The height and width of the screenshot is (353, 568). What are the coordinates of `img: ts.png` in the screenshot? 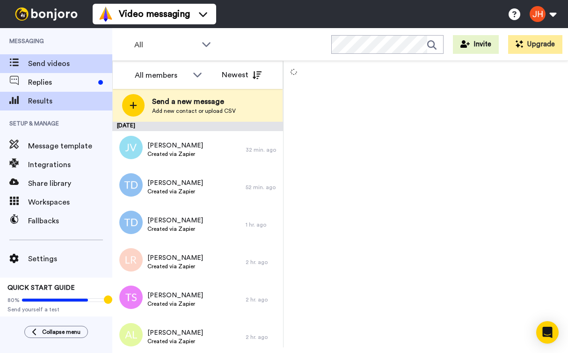 It's located at (131, 297).